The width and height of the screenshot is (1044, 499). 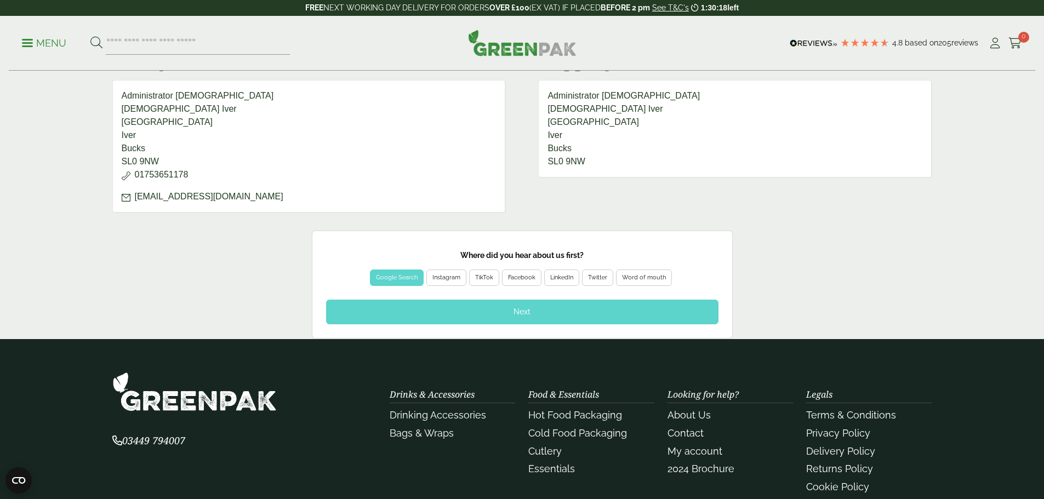 What do you see at coordinates (865, 43) in the screenshot?
I see `div: 4.79 Stars` at bounding box center [865, 43].